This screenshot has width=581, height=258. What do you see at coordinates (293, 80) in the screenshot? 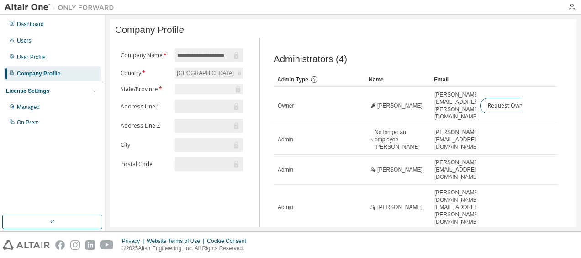
I see `span: Admin Type` at bounding box center [293, 80].